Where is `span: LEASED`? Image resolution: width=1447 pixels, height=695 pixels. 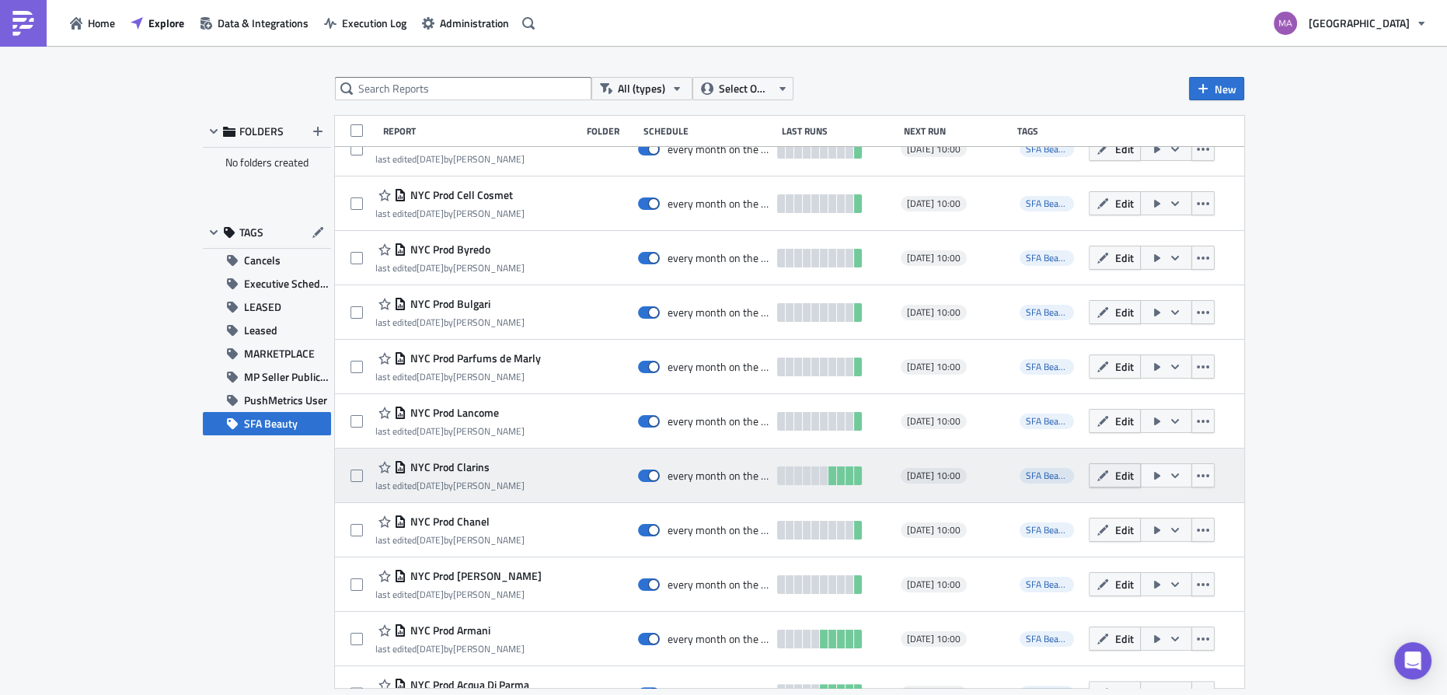 span: LEASED is located at coordinates (263, 307).